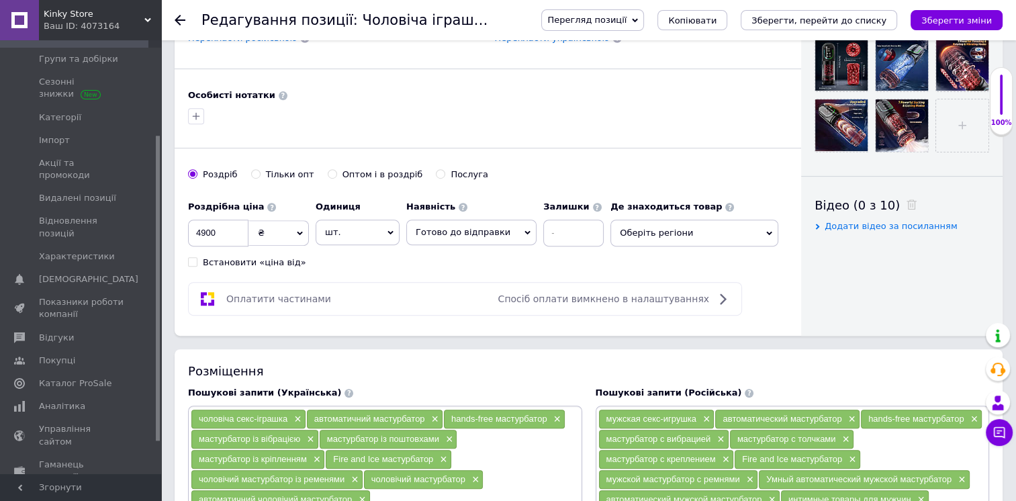 Image resolution: width=1016 pixels, height=501 pixels. What do you see at coordinates (62, 406) in the screenshot?
I see `span: Аналітика` at bounding box center [62, 406].